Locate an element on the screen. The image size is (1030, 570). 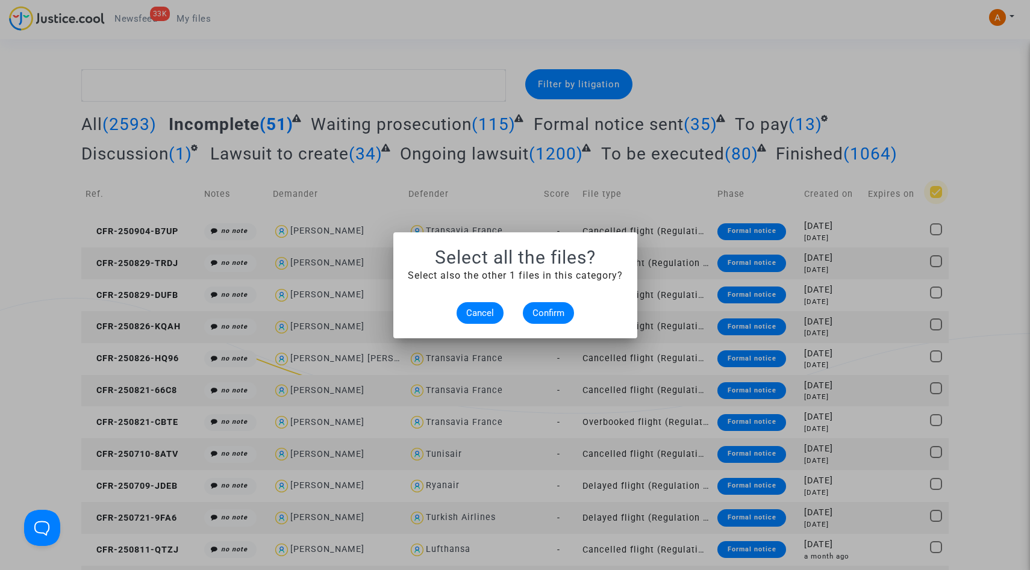
span: Cancel is located at coordinates (480, 313).